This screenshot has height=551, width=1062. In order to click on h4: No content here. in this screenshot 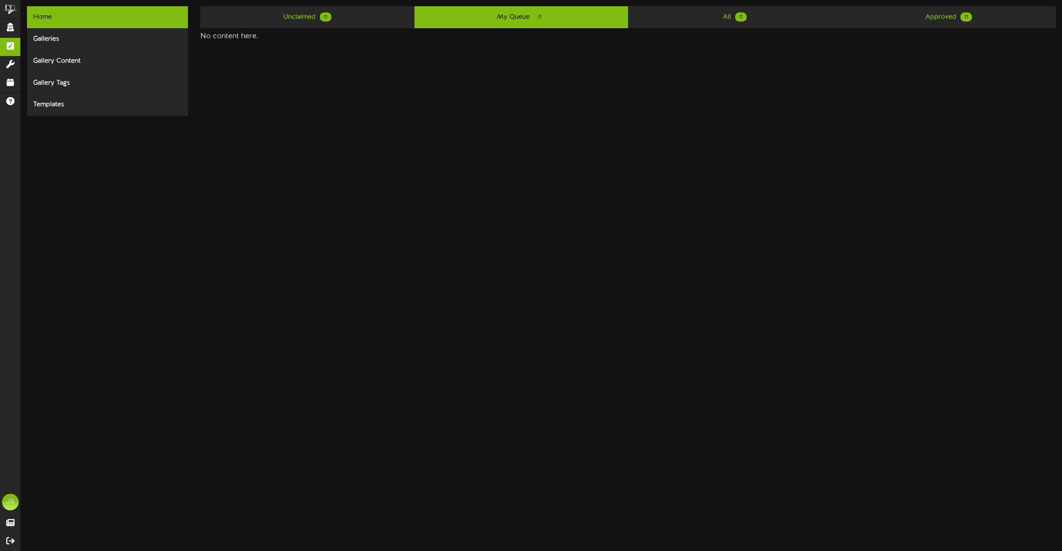, I will do `click(628, 36)`.